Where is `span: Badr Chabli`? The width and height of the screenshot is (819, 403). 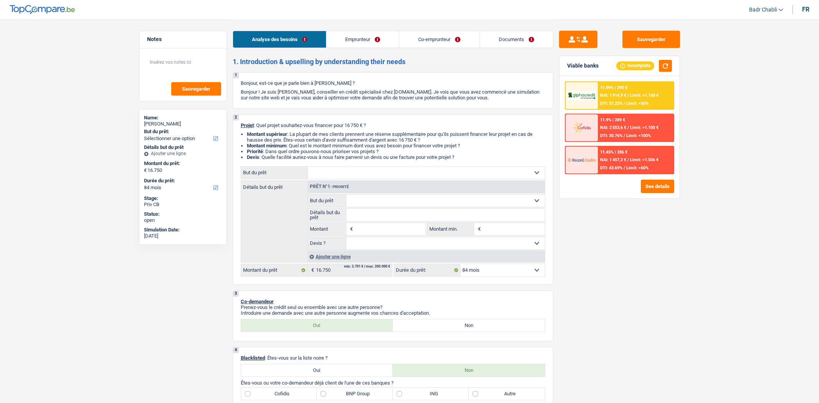
span: Badr Chabli is located at coordinates (763, 10).